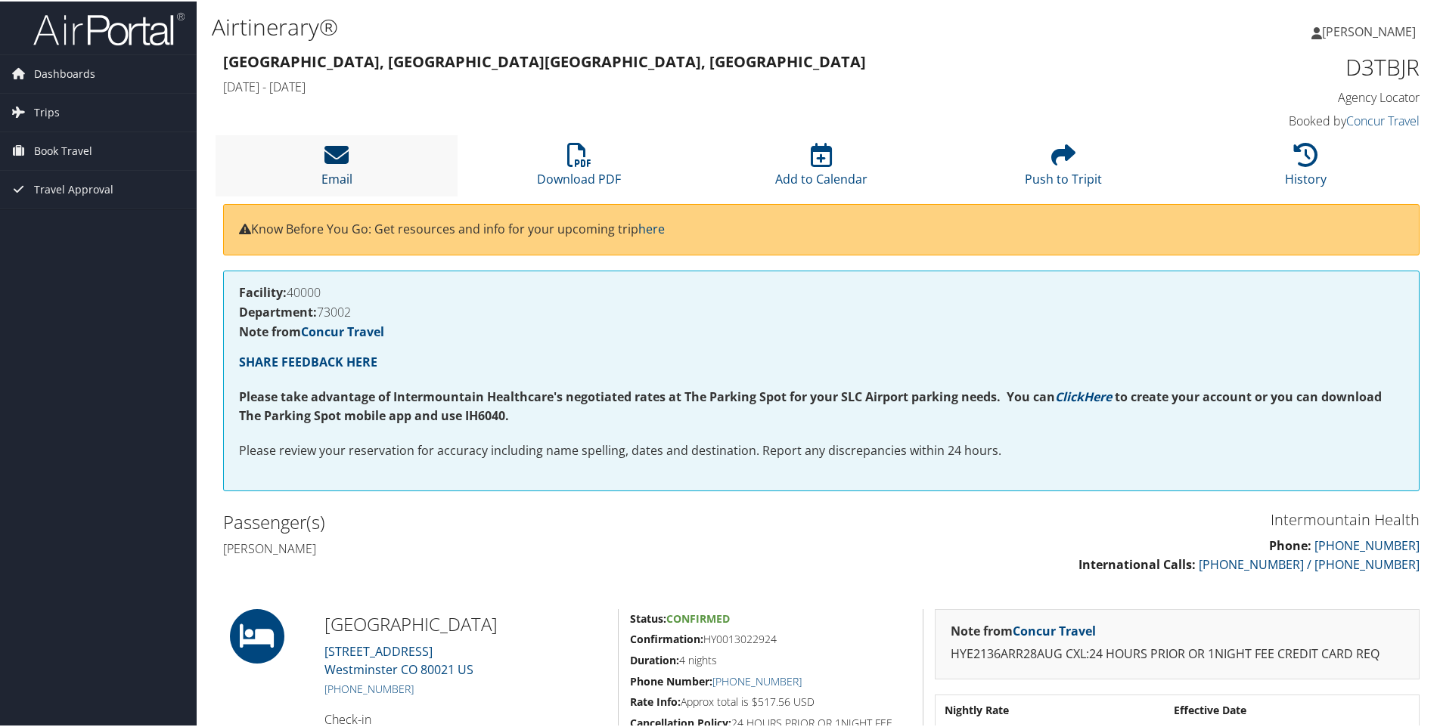  Describe the element at coordinates (771, 701) in the screenshot. I see `h5: Approx total is $517.56 USD` at that location.